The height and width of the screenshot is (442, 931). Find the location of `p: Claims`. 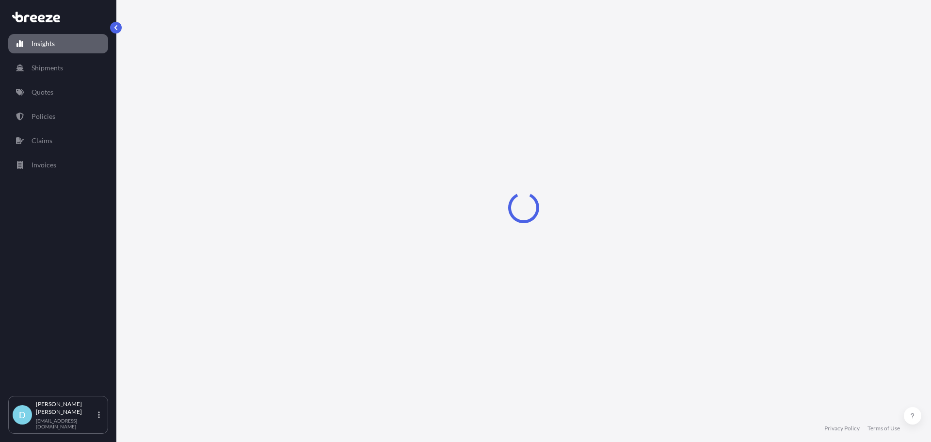

p: Claims is located at coordinates (42, 141).